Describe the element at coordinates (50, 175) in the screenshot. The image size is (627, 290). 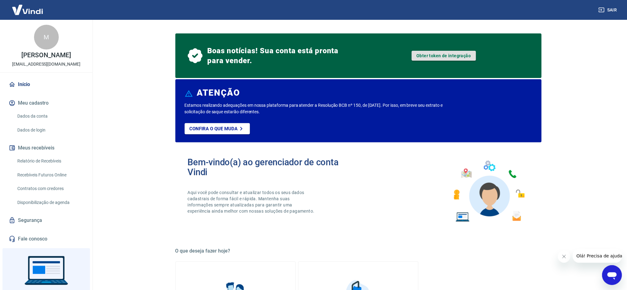
I see `a: Recebíveis Futuros Online` at that location.